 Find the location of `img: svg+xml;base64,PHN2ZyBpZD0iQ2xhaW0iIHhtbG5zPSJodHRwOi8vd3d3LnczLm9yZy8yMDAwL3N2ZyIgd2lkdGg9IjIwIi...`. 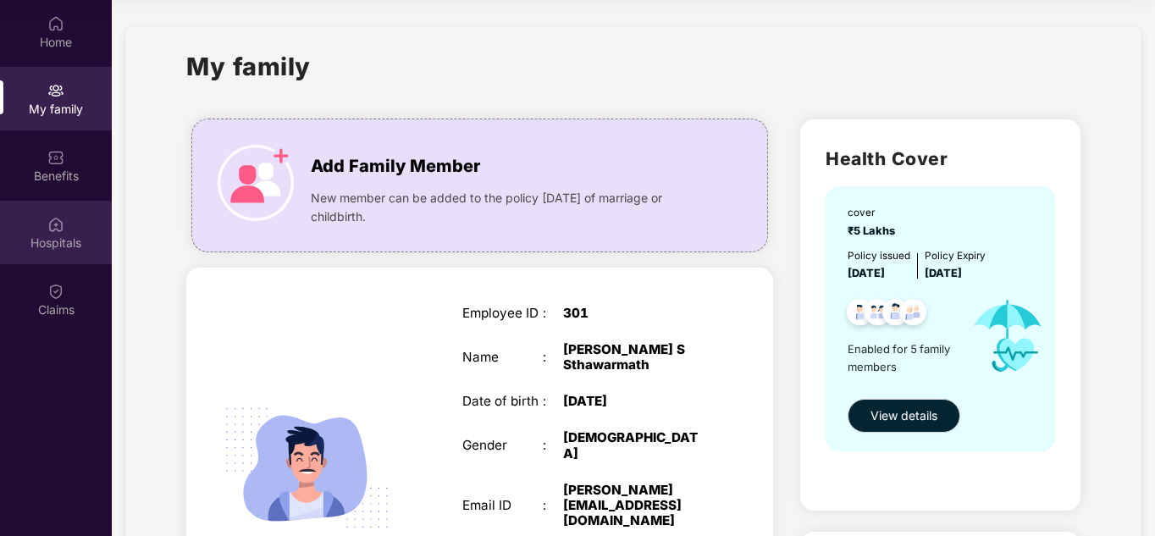

img: svg+xml;base64,PHN2ZyBpZD0iQ2xhaW0iIHhtbG5zPSJodHRwOi8vd3d3LnczLm9yZy8yMDAwL3N2ZyIgd2lkdGg9IjIwIi... is located at coordinates (56, 291).